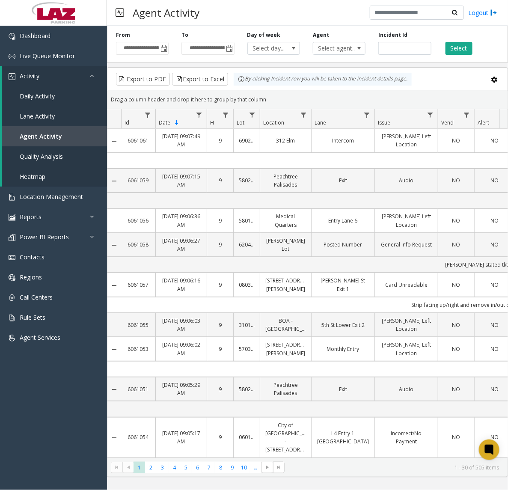 The image size is (508, 490). Describe the element at coordinates (209, 467) in the screenshot. I see `span: Page 7` at that location.